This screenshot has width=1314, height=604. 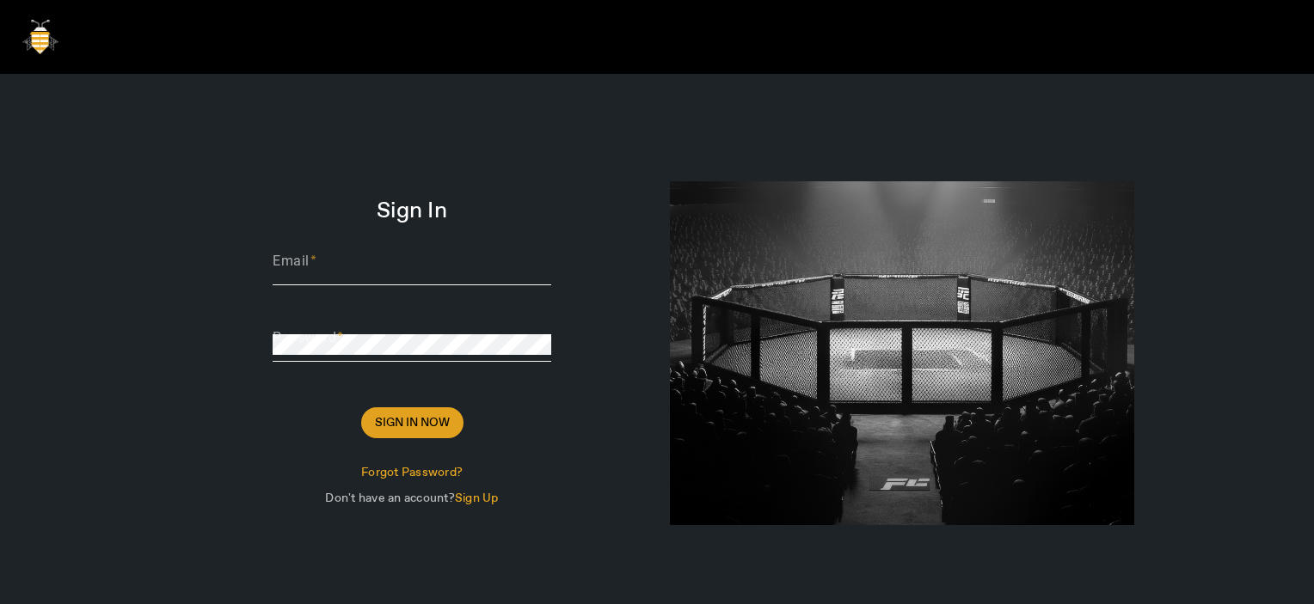 What do you see at coordinates (412, 423) in the screenshot?
I see `span: Sign In Now` at bounding box center [412, 423].